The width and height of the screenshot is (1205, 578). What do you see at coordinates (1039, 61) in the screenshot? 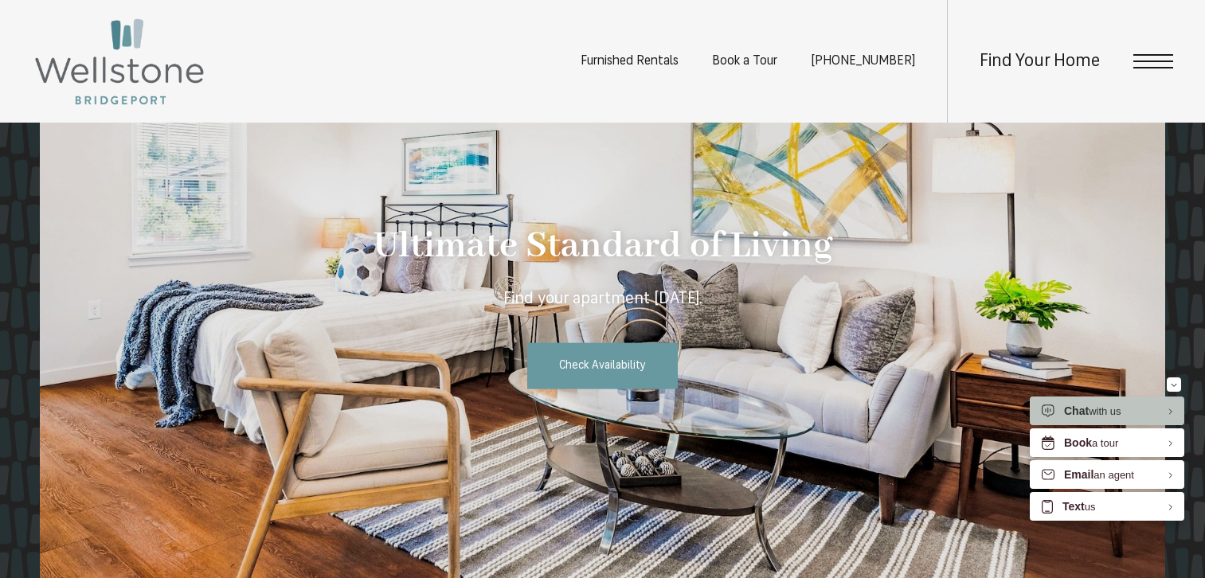
I see `a: Find Your Home` at bounding box center [1039, 61].